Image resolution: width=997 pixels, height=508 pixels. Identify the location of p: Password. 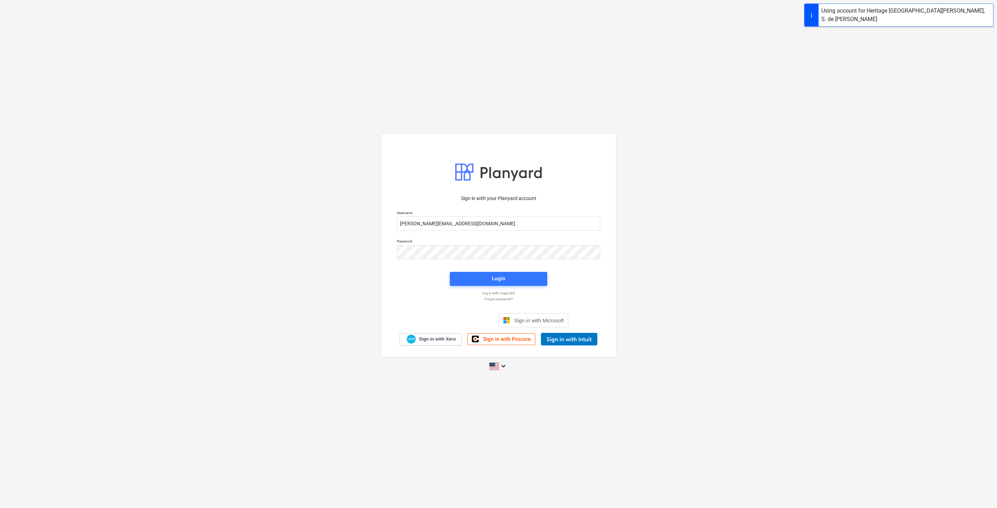
(498, 242).